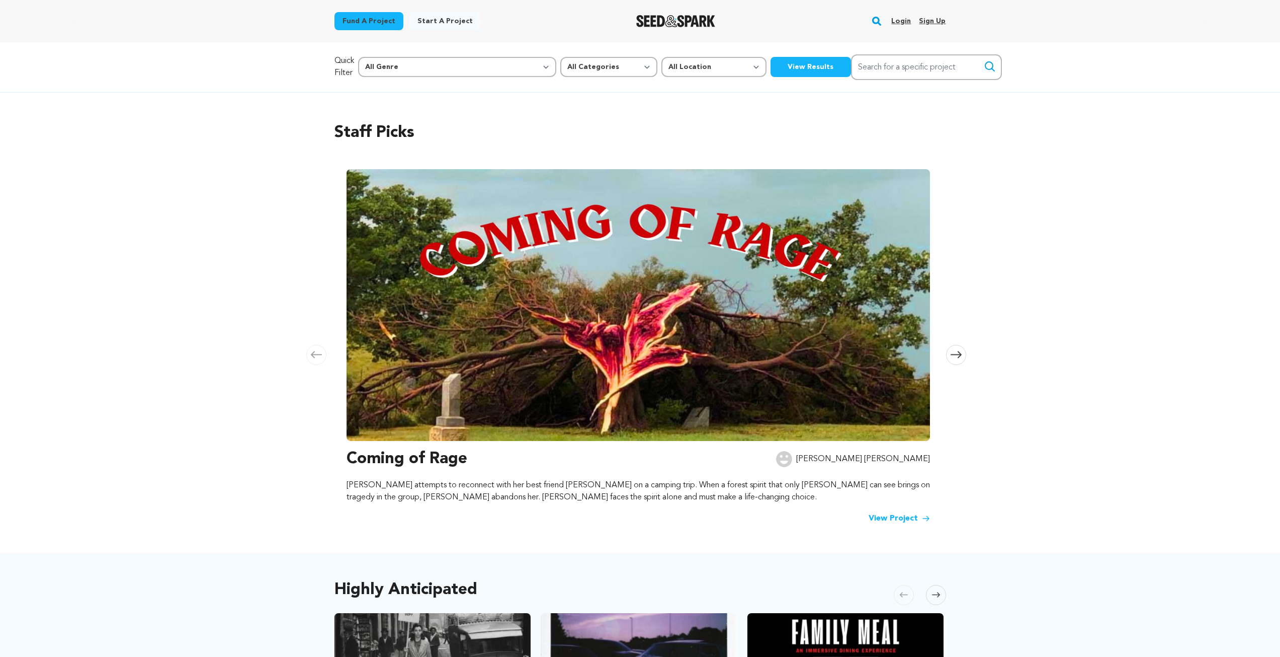 The height and width of the screenshot is (657, 1280). I want to click on a: View Project, so click(900, 518).